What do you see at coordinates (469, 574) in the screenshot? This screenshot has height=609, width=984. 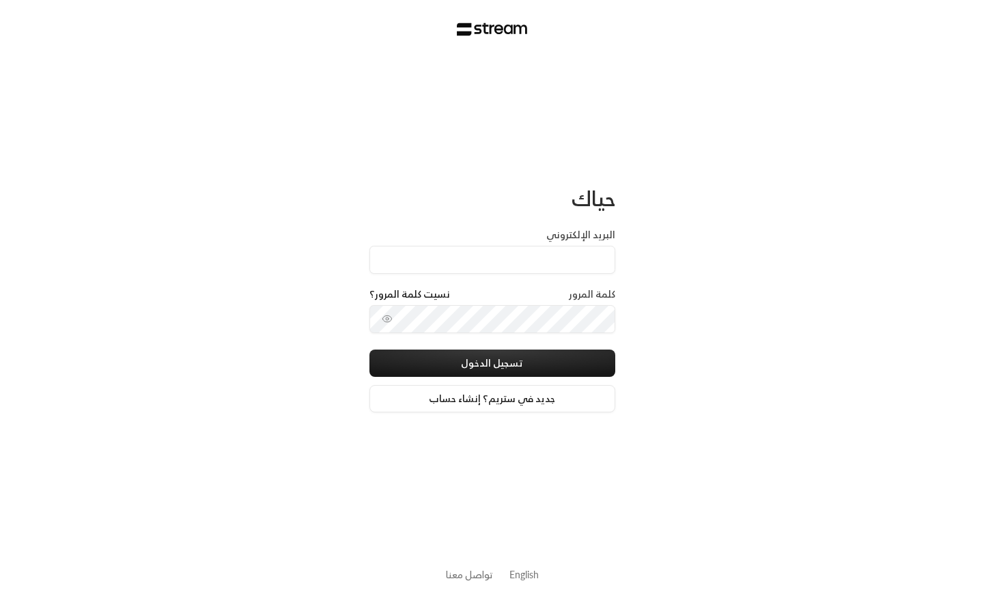 I see `button: تواصل معنا` at bounding box center [469, 574].